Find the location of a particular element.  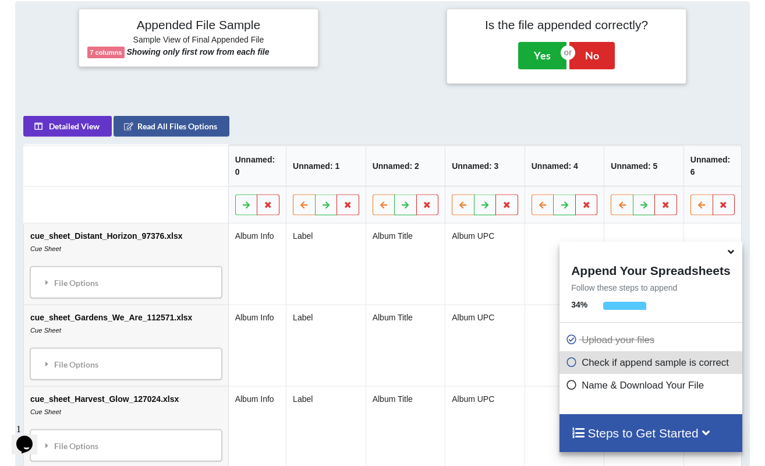

p: Upload your files is located at coordinates (652, 339).